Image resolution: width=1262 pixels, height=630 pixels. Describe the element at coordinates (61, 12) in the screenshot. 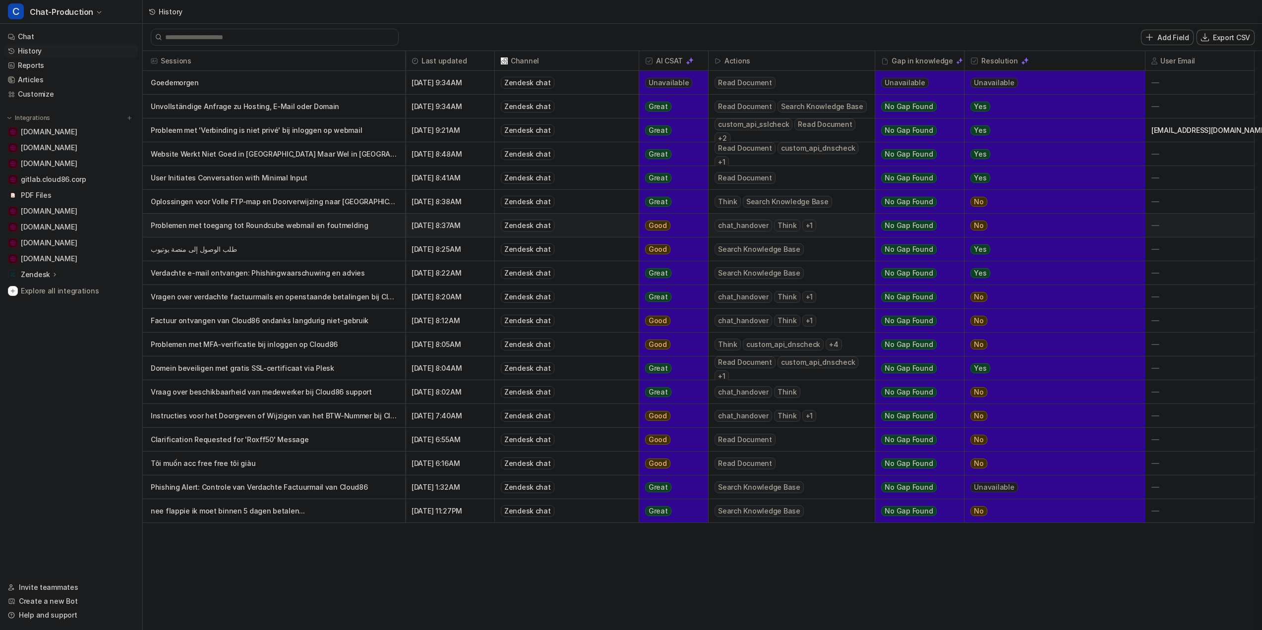

I see `span: Chat-Production` at that location.